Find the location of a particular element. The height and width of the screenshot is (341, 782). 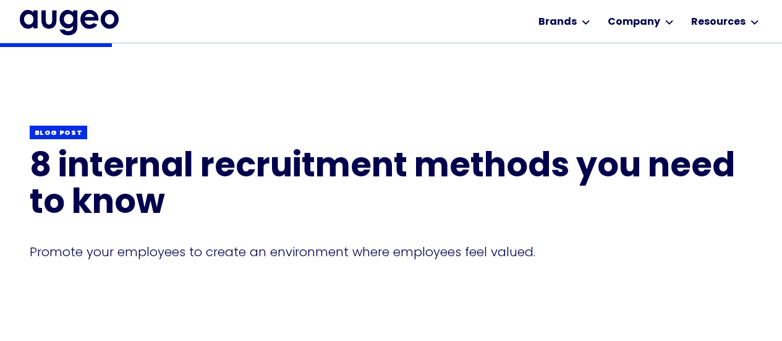

div: Company is located at coordinates (633, 22).